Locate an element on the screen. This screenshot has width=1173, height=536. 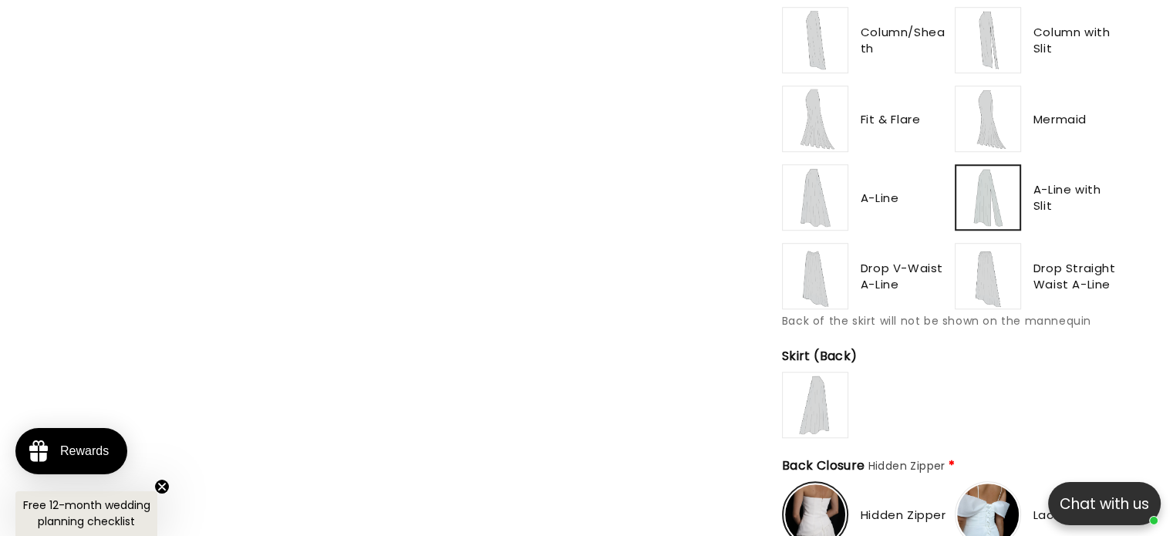
span: A-Line is located at coordinates (880, 197).